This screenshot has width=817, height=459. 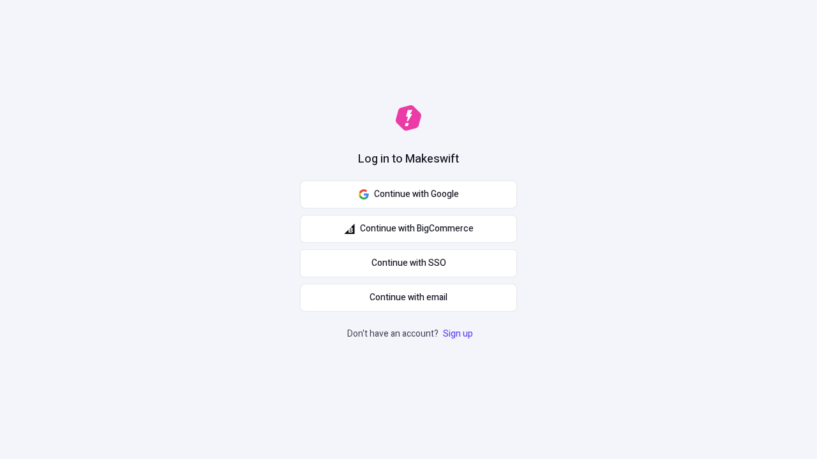 I want to click on button: Continue with BigCommerce, so click(x=408, y=229).